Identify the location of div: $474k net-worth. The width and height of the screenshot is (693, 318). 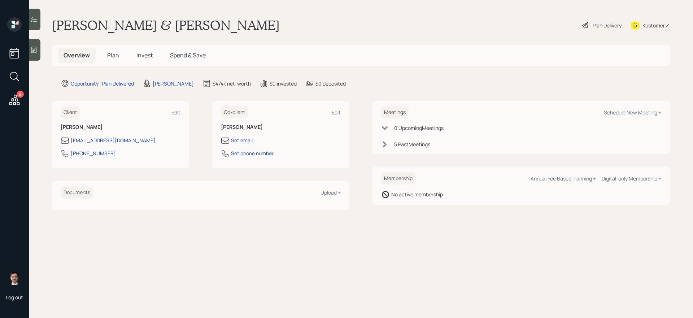
(232, 83).